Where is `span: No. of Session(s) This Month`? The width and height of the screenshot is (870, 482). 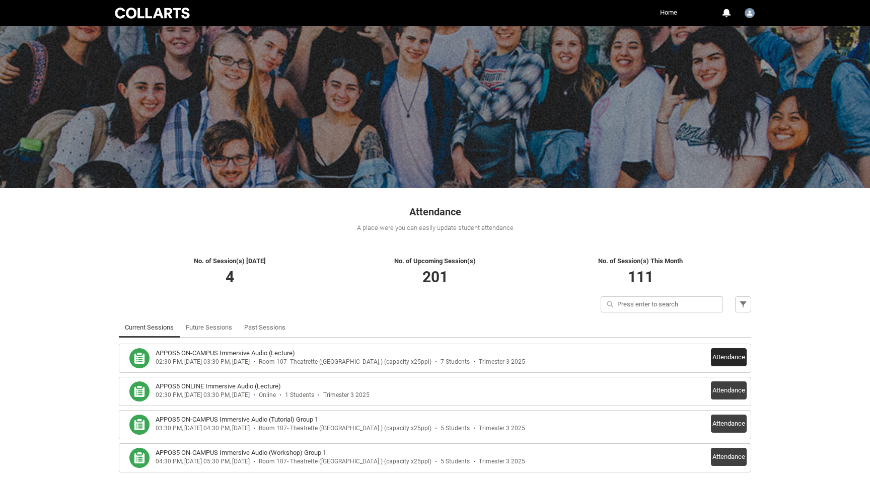 span: No. of Session(s) This Month is located at coordinates (640, 261).